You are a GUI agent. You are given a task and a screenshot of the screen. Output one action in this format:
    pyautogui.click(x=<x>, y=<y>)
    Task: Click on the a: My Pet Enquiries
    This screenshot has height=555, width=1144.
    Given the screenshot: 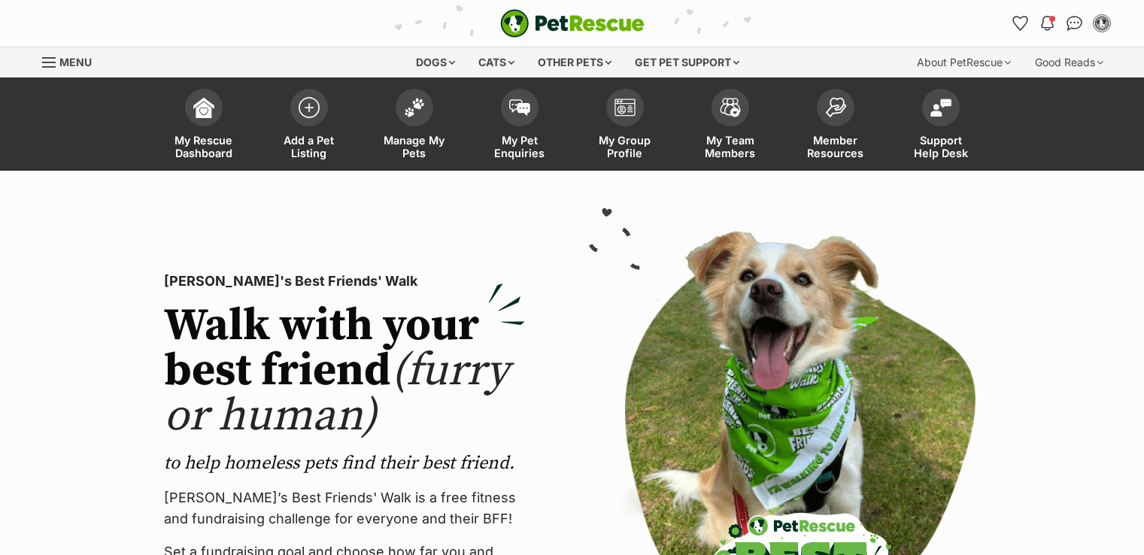 What is the action you would take?
    pyautogui.click(x=520, y=126)
    